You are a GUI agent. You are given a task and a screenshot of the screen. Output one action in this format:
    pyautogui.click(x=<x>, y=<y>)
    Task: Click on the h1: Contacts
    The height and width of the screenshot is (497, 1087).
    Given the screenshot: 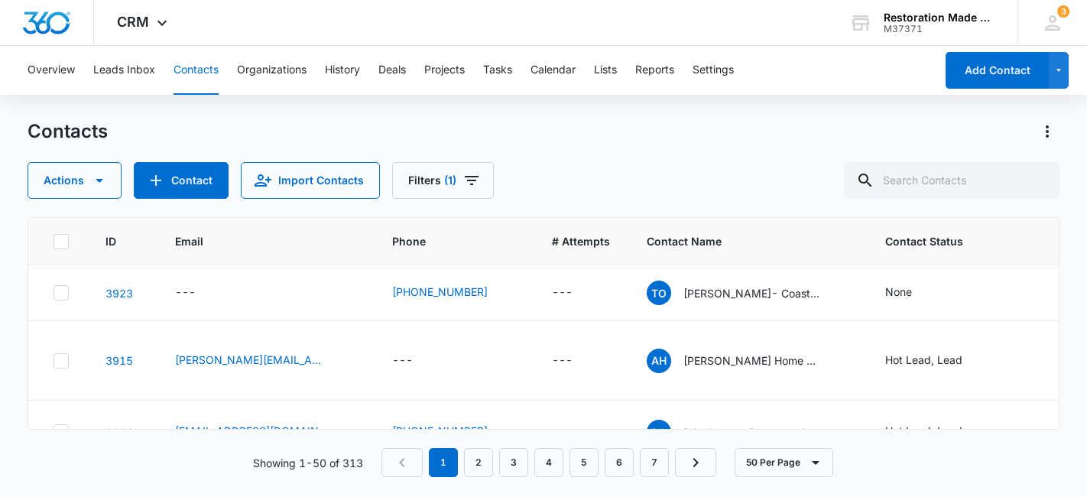 What is the action you would take?
    pyautogui.click(x=67, y=132)
    